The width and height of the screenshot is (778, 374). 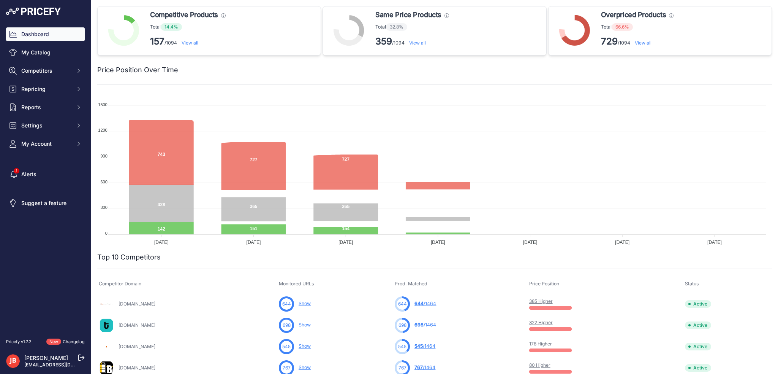 I want to click on a: 698/1464, so click(x=425, y=324).